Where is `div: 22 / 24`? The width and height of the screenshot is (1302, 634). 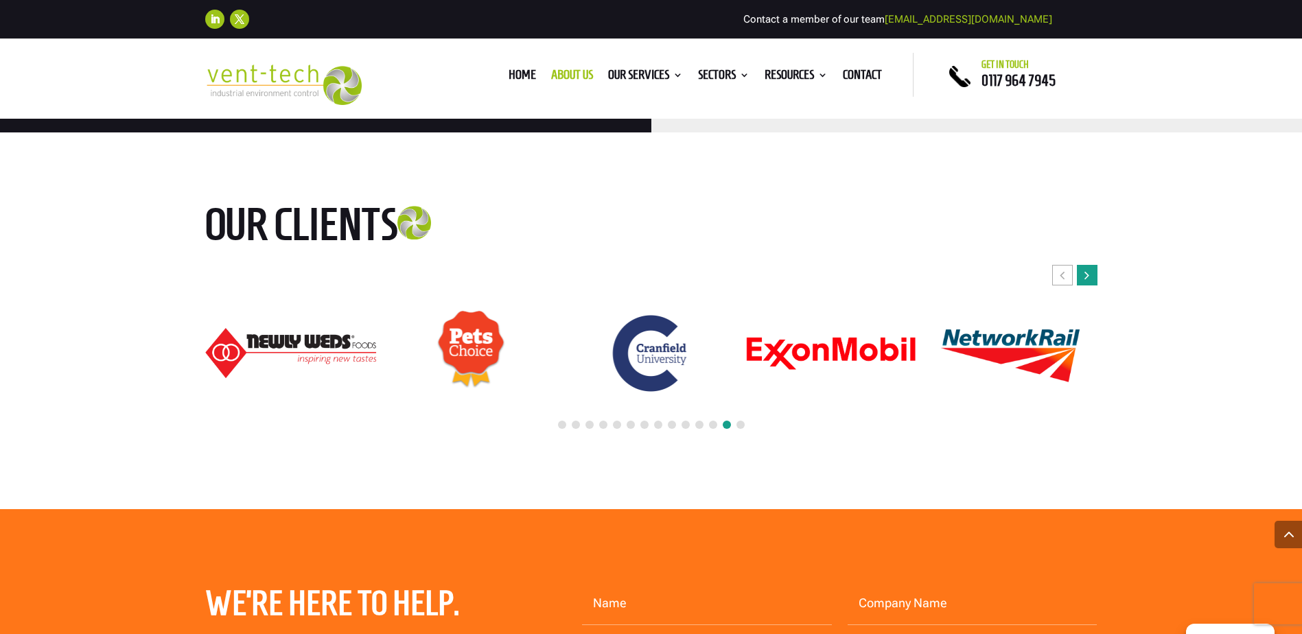
div: 22 / 24 is located at coordinates (1011, 353).